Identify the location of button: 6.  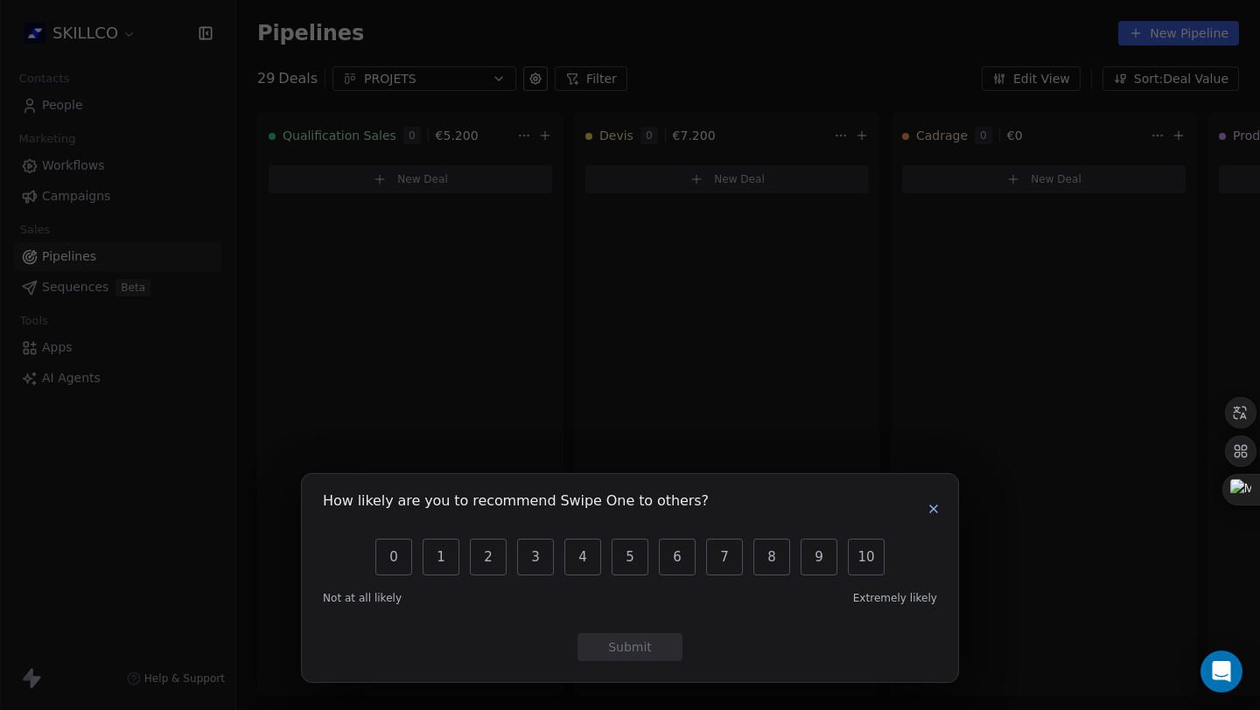
(677, 557).